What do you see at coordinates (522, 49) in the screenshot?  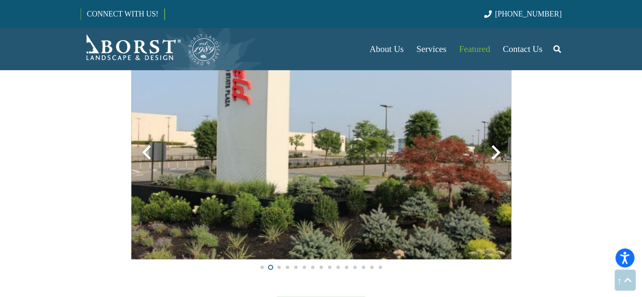 I see `a: Contact Us` at bounding box center [522, 49].